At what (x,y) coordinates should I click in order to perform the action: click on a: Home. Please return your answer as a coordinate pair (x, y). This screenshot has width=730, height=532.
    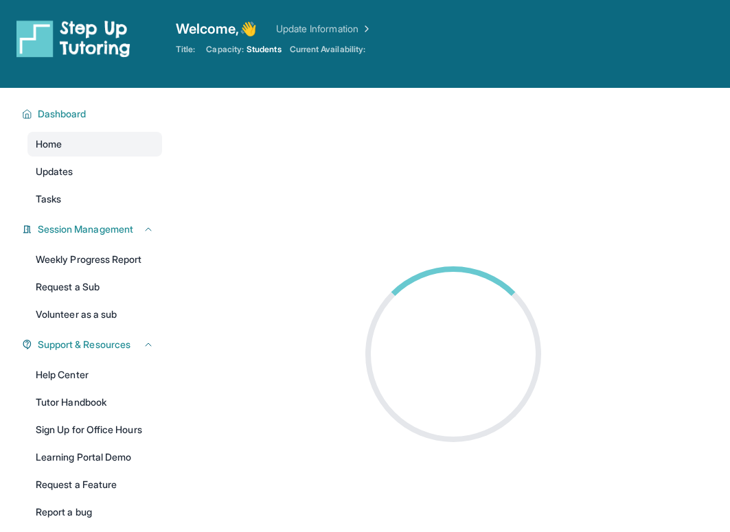
    Looking at the image, I should click on (95, 144).